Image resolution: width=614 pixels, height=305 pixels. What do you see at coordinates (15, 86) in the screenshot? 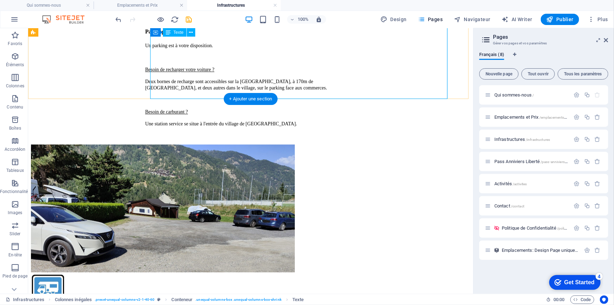
I see `p: Colonnes` at bounding box center [15, 86].